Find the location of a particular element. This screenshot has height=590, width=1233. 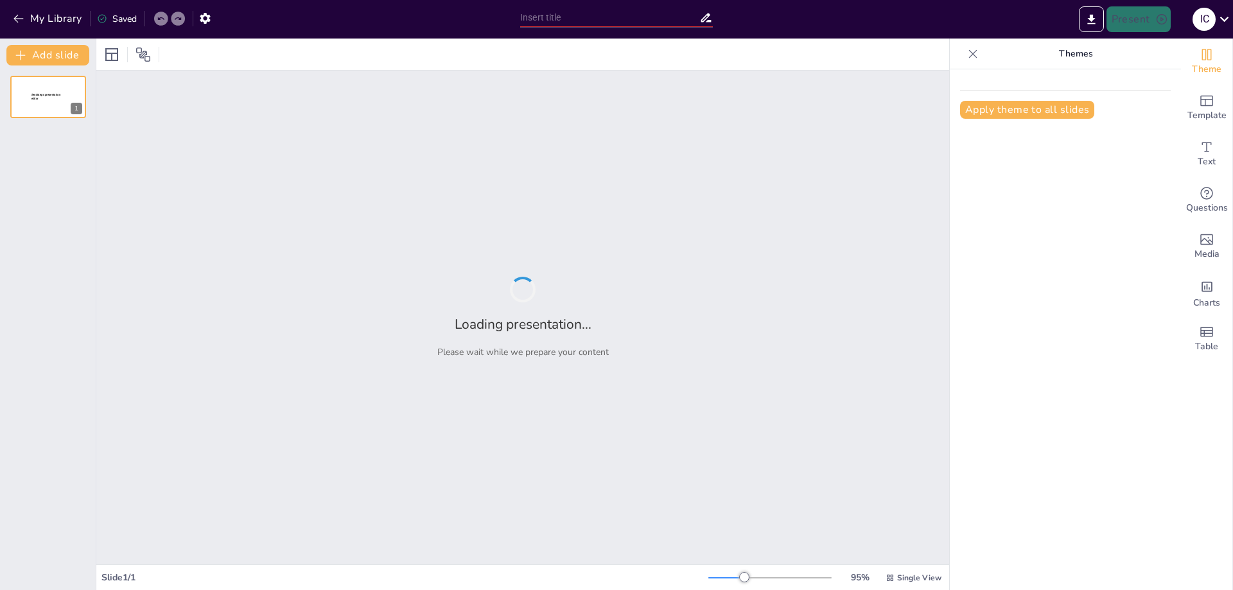

span: Position is located at coordinates (143, 55).